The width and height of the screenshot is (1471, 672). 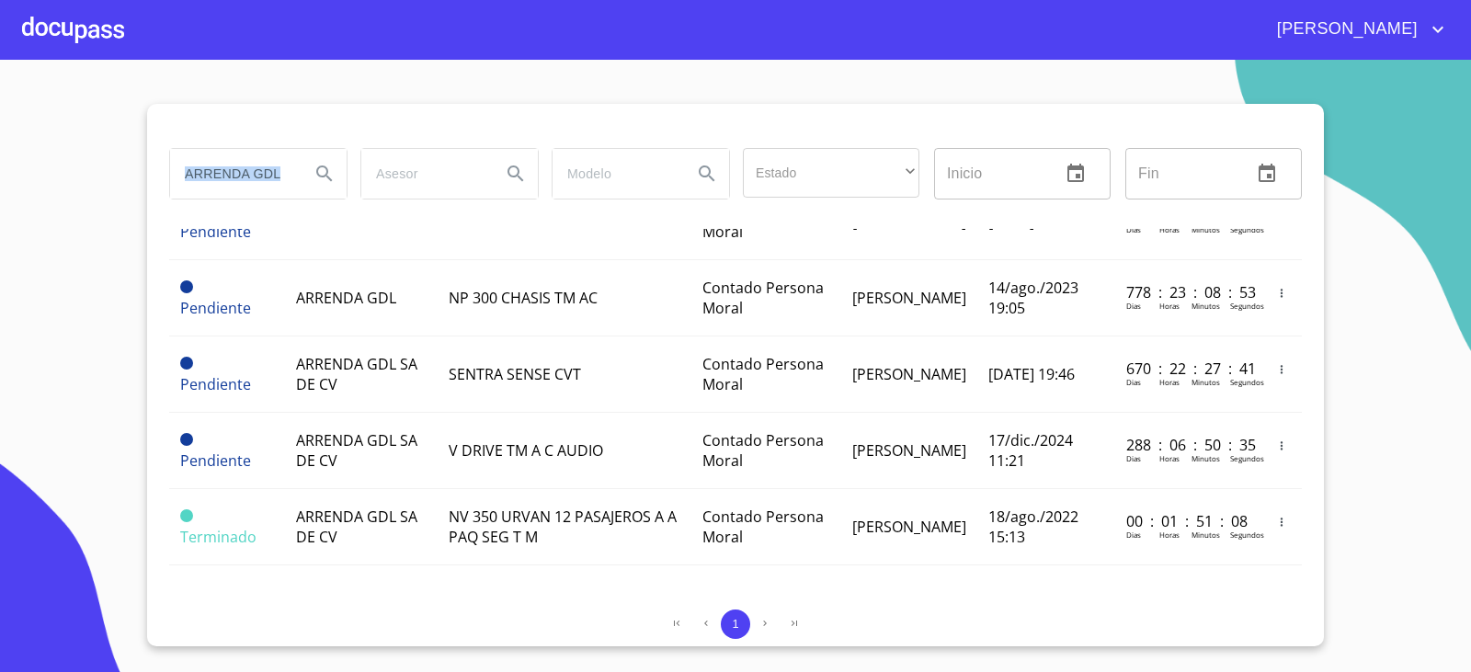 I want to click on span: 18/ago./2022 15:13, so click(x=1034, y=527).